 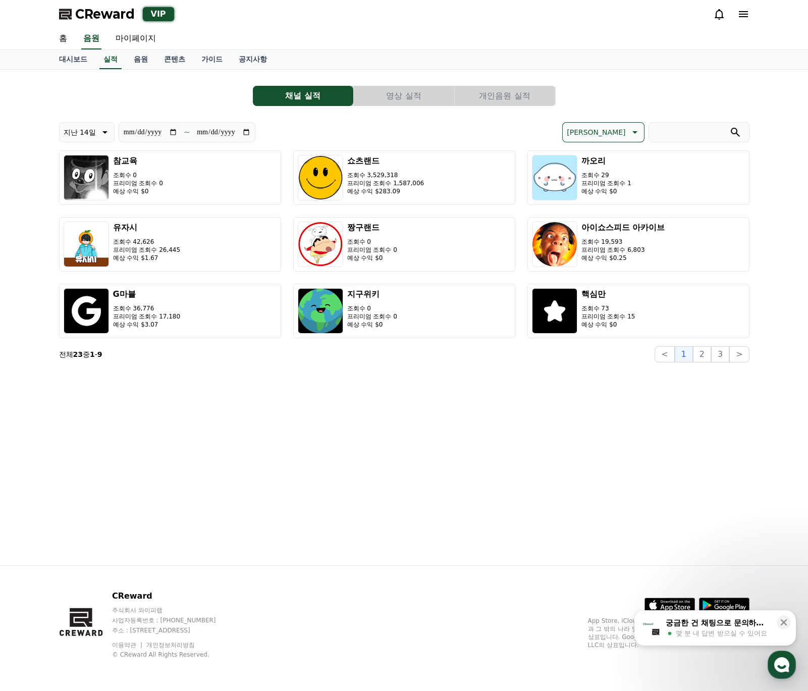 I want to click on p: 예상 수익 $1.67, so click(x=147, y=258).